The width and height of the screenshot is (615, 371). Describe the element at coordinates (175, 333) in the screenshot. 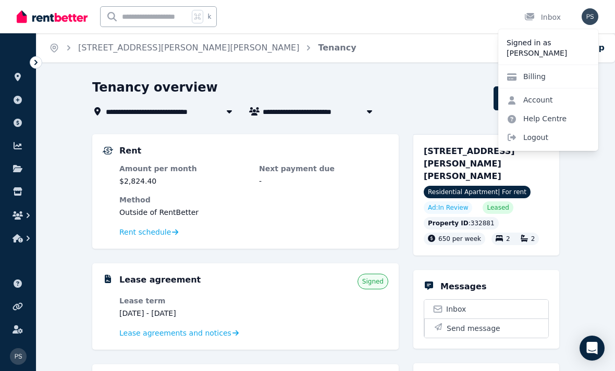

I see `span: Lease agreements and notices` at that location.